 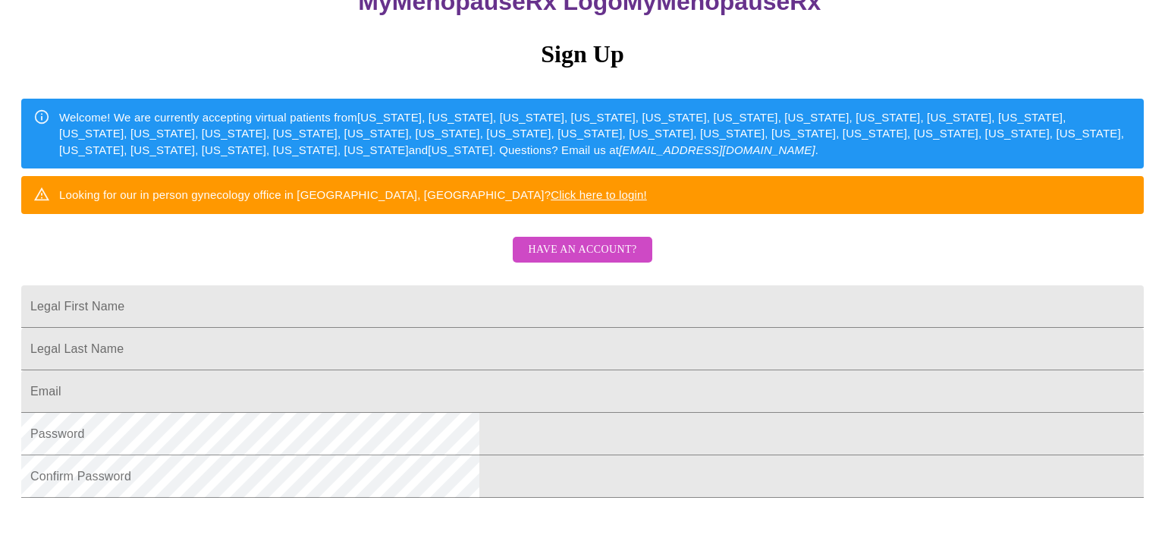 What do you see at coordinates (582, 249) in the screenshot?
I see `span: Have an account?` at bounding box center [582, 249].